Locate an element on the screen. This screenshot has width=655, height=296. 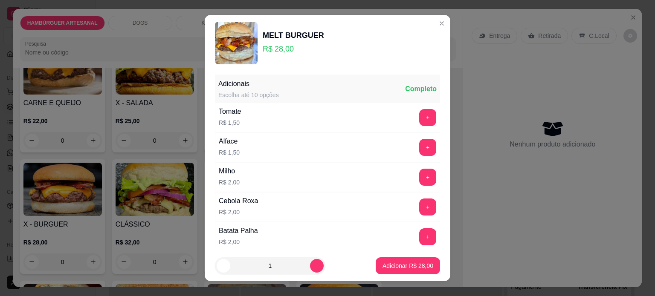
div: Escolha até 10 opções is located at coordinates (249, 95).